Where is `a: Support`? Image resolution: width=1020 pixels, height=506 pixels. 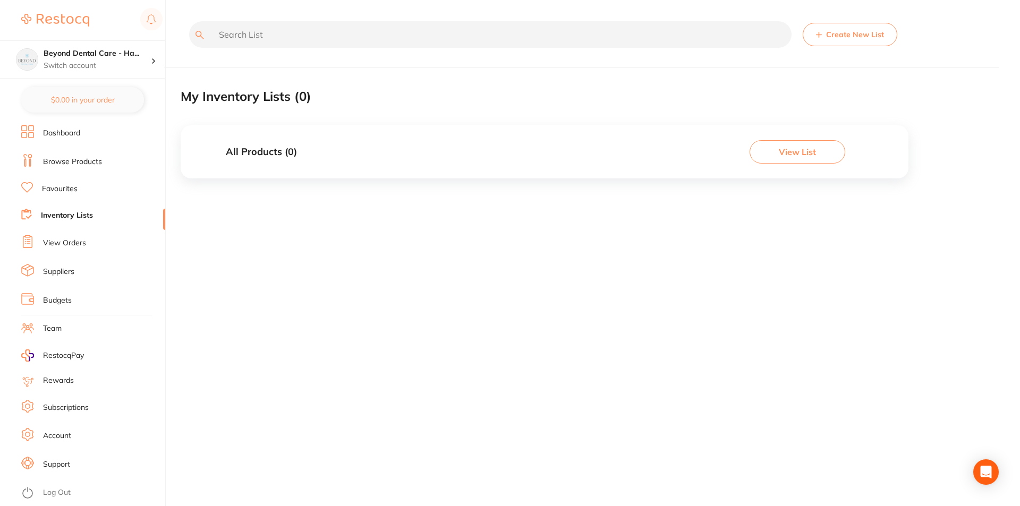 a: Support is located at coordinates (56, 465).